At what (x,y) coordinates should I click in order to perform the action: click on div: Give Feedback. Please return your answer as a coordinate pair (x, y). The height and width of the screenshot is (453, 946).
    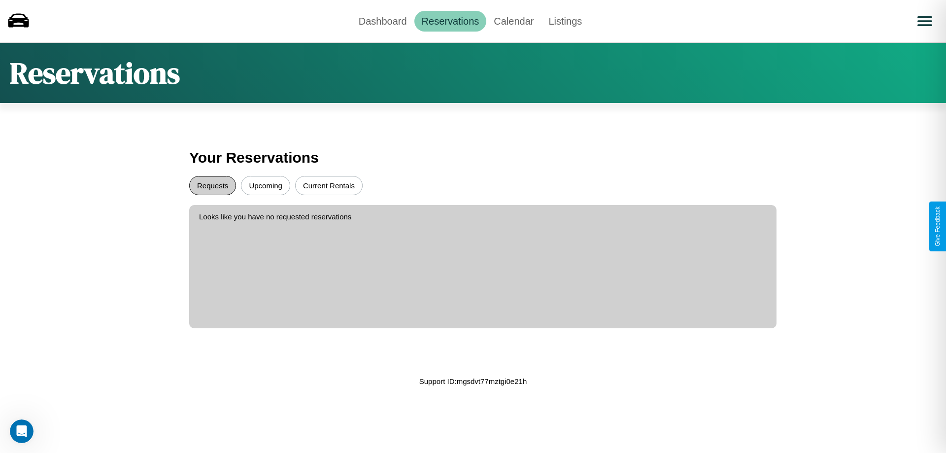
    Looking at the image, I should click on (937, 226).